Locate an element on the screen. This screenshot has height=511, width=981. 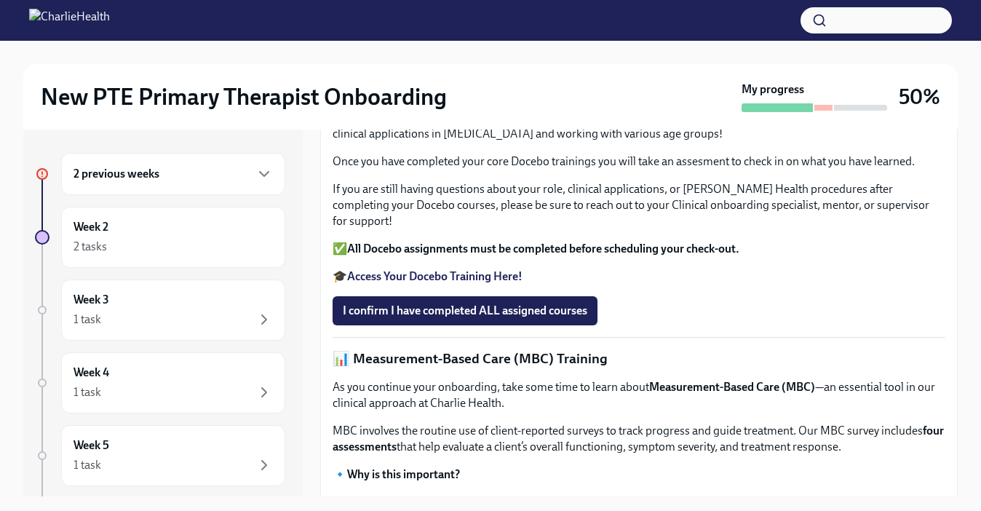
strong: All Docebo assignments must be completed before scheduling your check-out. is located at coordinates (543, 248).